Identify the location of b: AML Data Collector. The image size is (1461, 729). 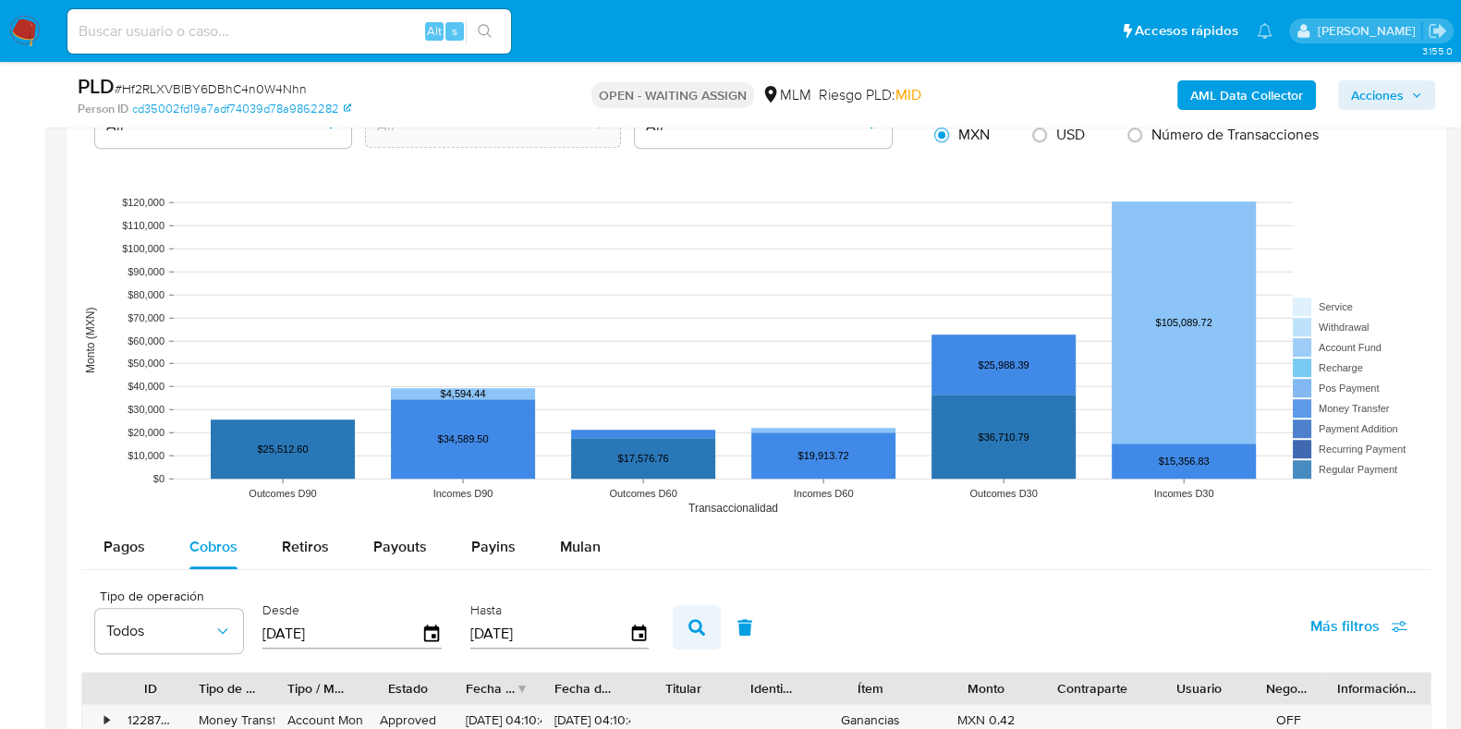
(1247, 95).